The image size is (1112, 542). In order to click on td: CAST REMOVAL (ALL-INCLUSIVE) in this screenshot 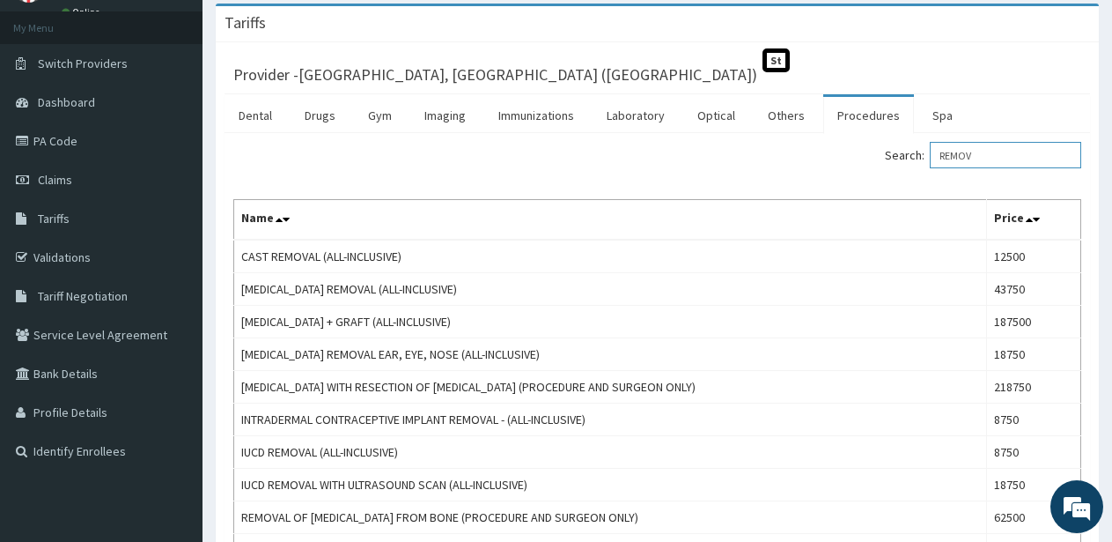, I will do `click(610, 256)`.